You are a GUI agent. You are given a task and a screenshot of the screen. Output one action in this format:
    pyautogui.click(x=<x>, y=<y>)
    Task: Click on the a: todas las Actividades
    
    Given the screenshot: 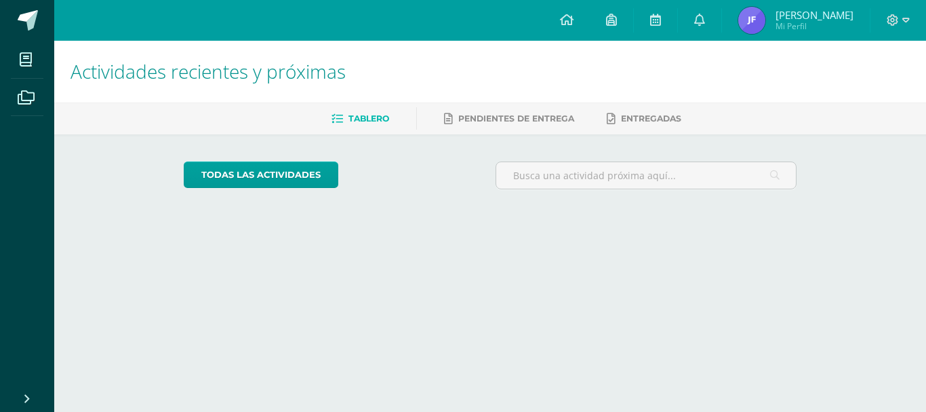 What is the action you would take?
    pyautogui.click(x=261, y=174)
    